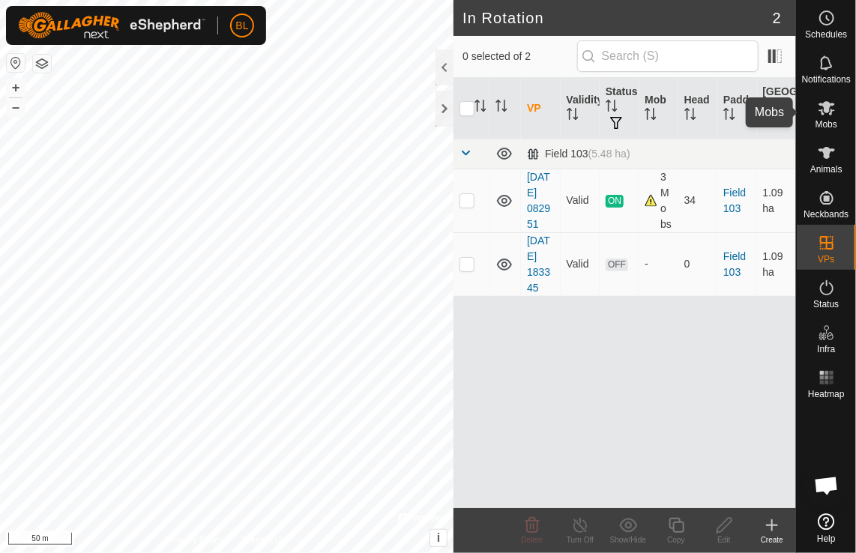 The image size is (856, 553). I want to click on div: Open chat, so click(827, 486).